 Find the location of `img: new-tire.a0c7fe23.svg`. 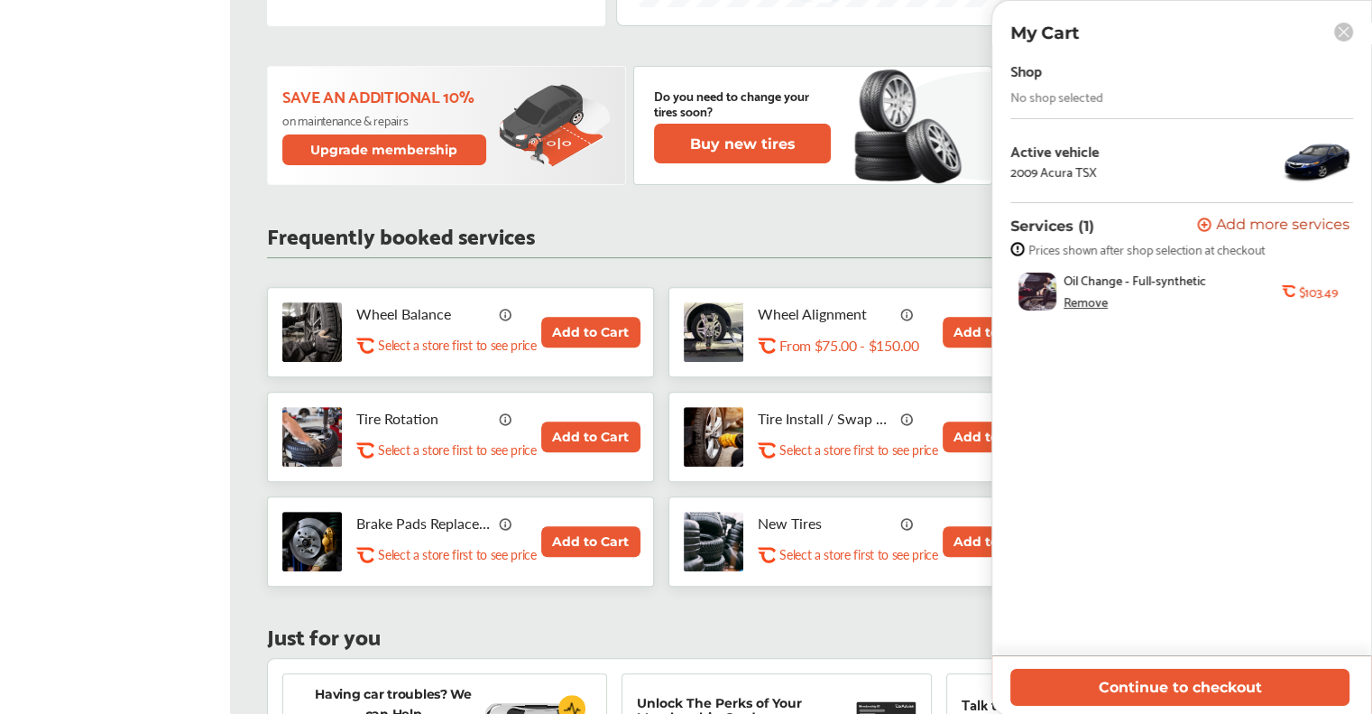

img: new-tire.a0c7fe23.svg is located at coordinates (912, 125).